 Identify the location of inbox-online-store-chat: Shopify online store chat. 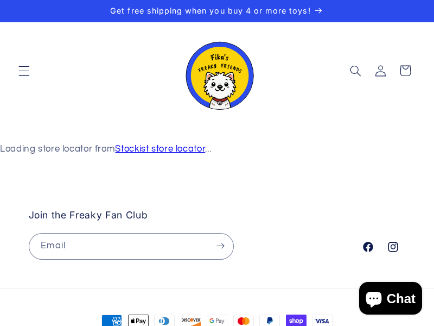
(391, 299).